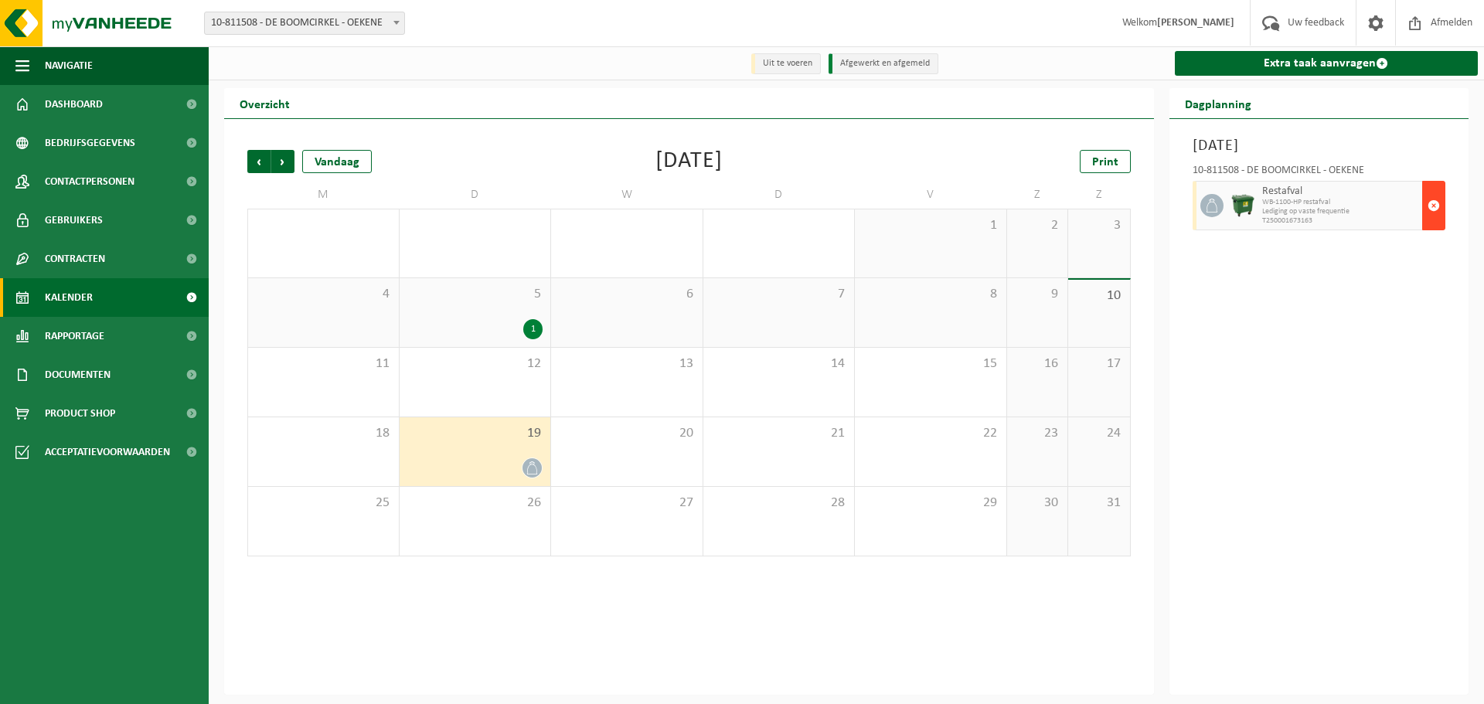  I want to click on span: Kalender, so click(69, 298).